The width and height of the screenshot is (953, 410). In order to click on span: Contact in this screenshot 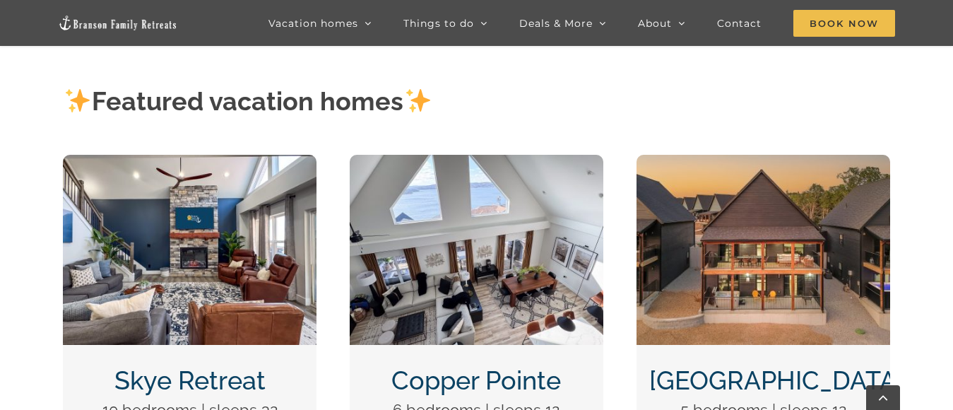, I will do `click(739, 23)`.